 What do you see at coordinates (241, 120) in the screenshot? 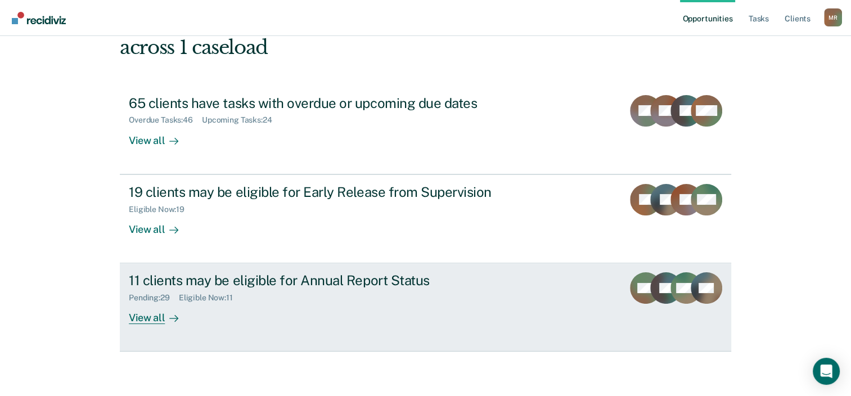
I see `div: Upcoming Tasks : 24` at bounding box center [241, 120].